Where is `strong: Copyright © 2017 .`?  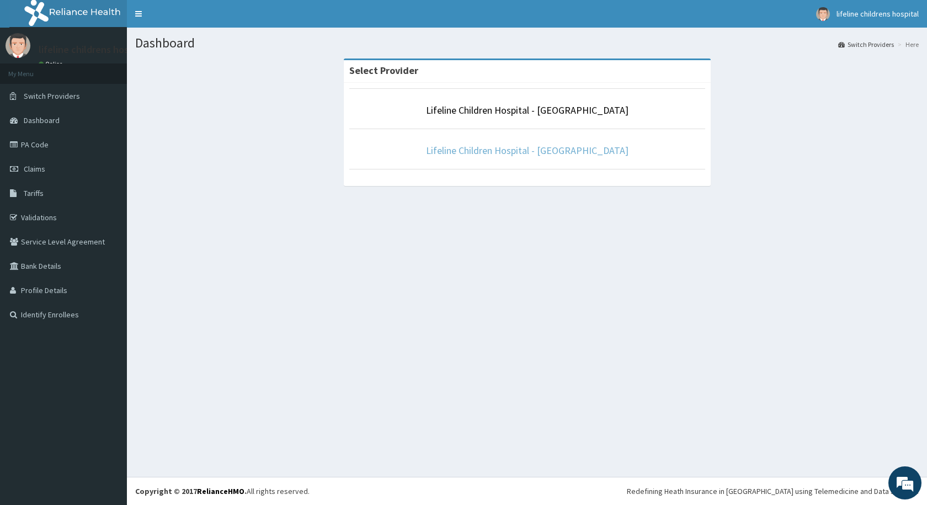 strong: Copyright © 2017 . is located at coordinates (191, 491).